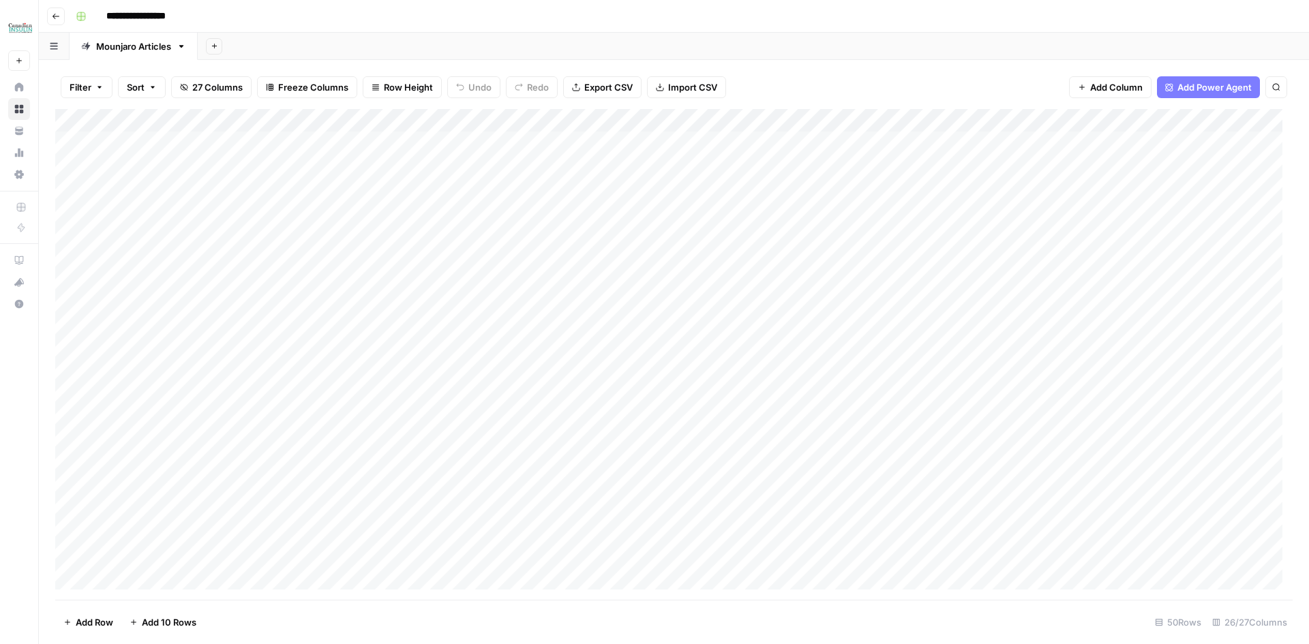  Describe the element at coordinates (19, 87) in the screenshot. I see `a: Home` at that location.